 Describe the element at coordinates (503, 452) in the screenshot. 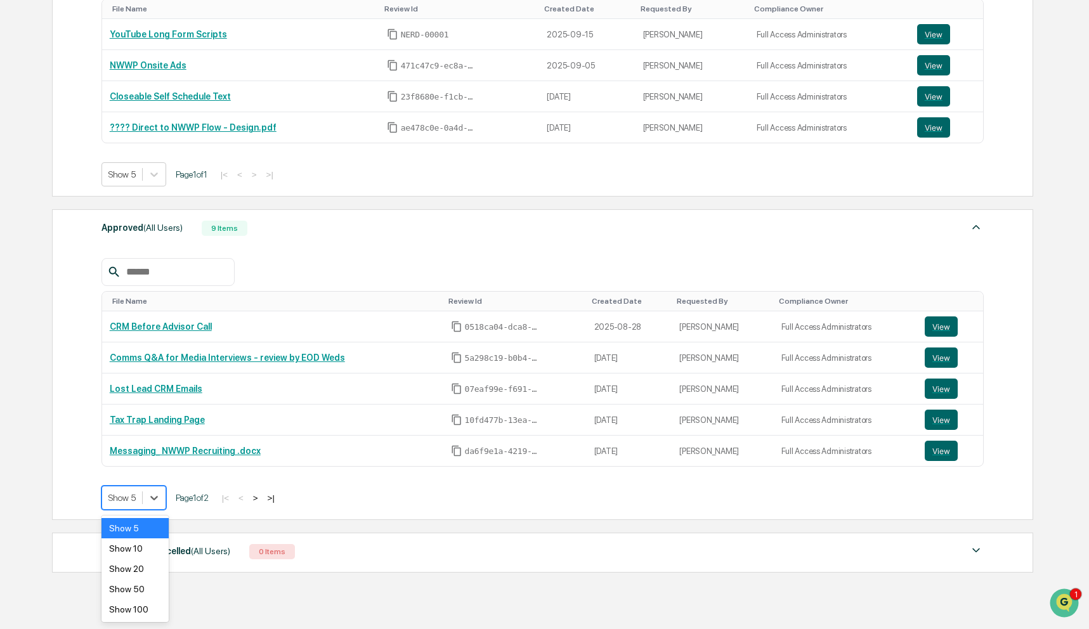

I see `span: da6f9e1a-4219-4e4e-b65c-239f9f1a8151` at that location.